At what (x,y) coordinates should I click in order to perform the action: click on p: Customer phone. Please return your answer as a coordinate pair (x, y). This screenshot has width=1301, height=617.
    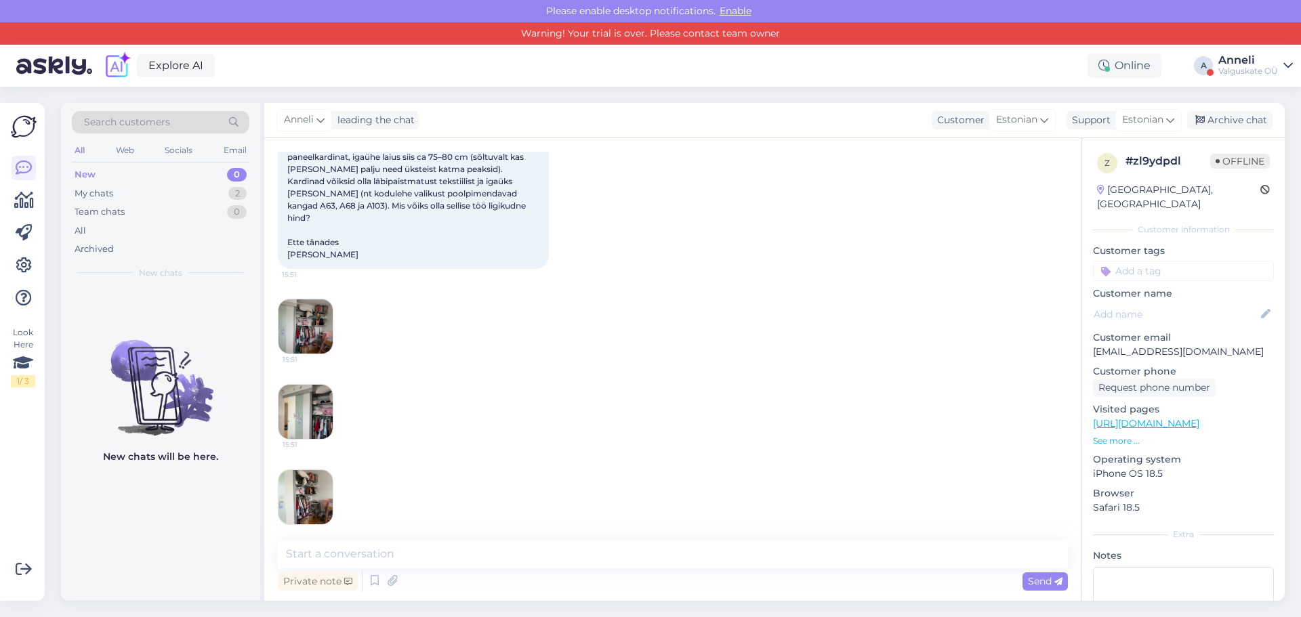
    Looking at the image, I should click on (1183, 371).